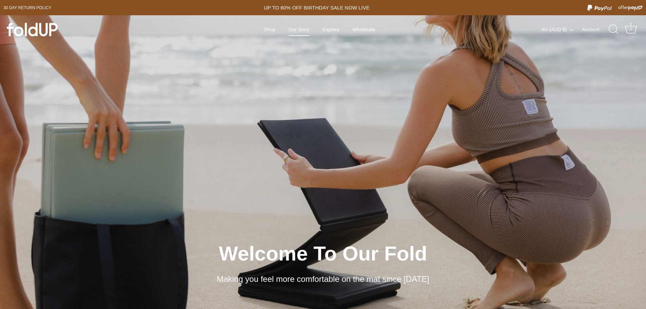 The height and width of the screenshot is (309, 646). I want to click on a: Explore, so click(331, 30).